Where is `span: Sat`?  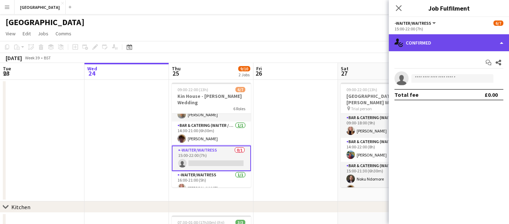 span: Sat is located at coordinates (345, 69).